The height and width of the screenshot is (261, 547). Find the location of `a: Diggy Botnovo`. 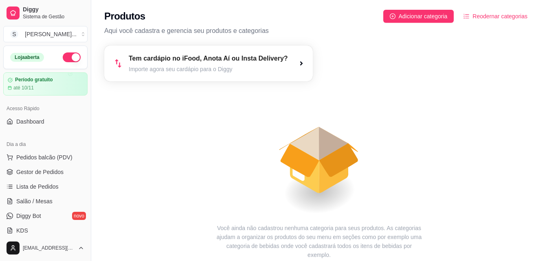

a: Diggy Botnovo is located at coordinates (45, 216).